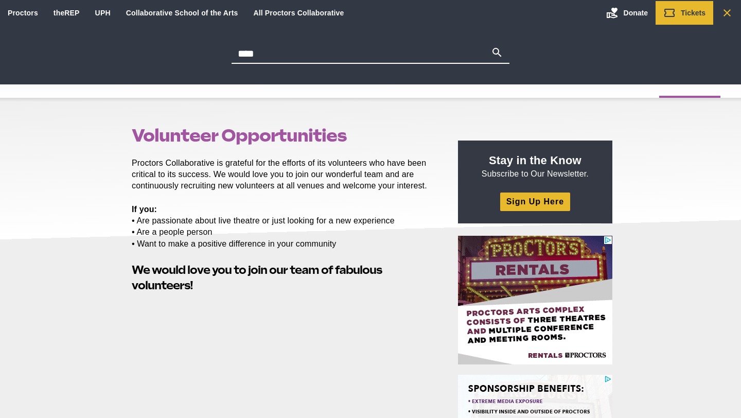 The width and height of the screenshot is (741, 418). I want to click on strong: We would love you to join our team of fabulous volunteers, so click(257, 277).